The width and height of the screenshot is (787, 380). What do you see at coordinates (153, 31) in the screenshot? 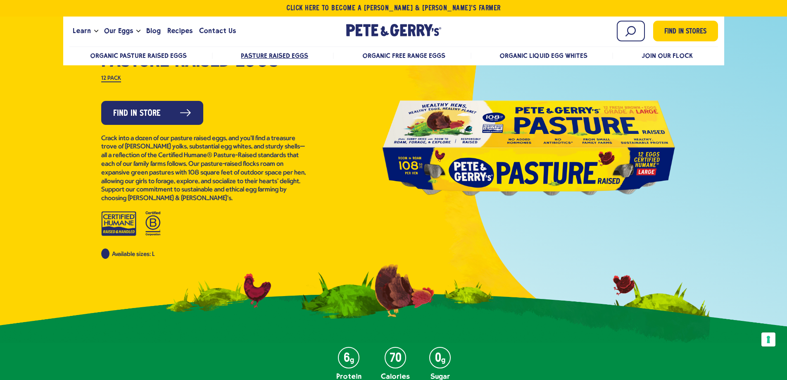
I see `span: Blog` at bounding box center [153, 31].